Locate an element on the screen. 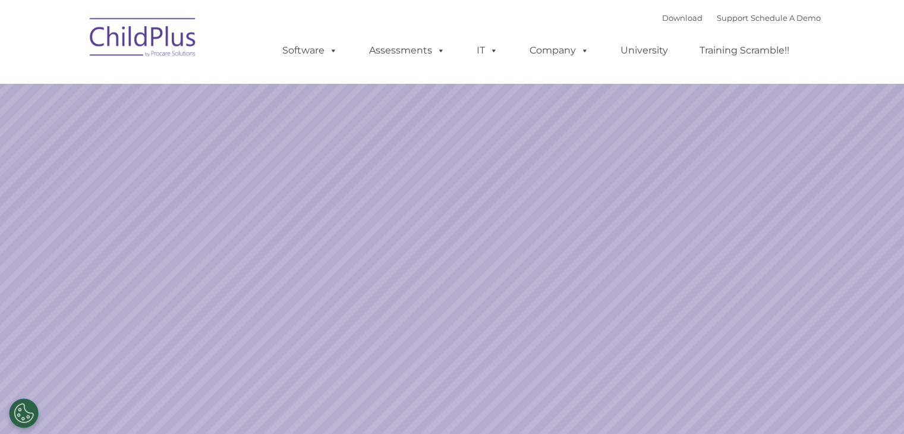 The image size is (904, 434). button: Cookies Settings is located at coordinates (24, 413).